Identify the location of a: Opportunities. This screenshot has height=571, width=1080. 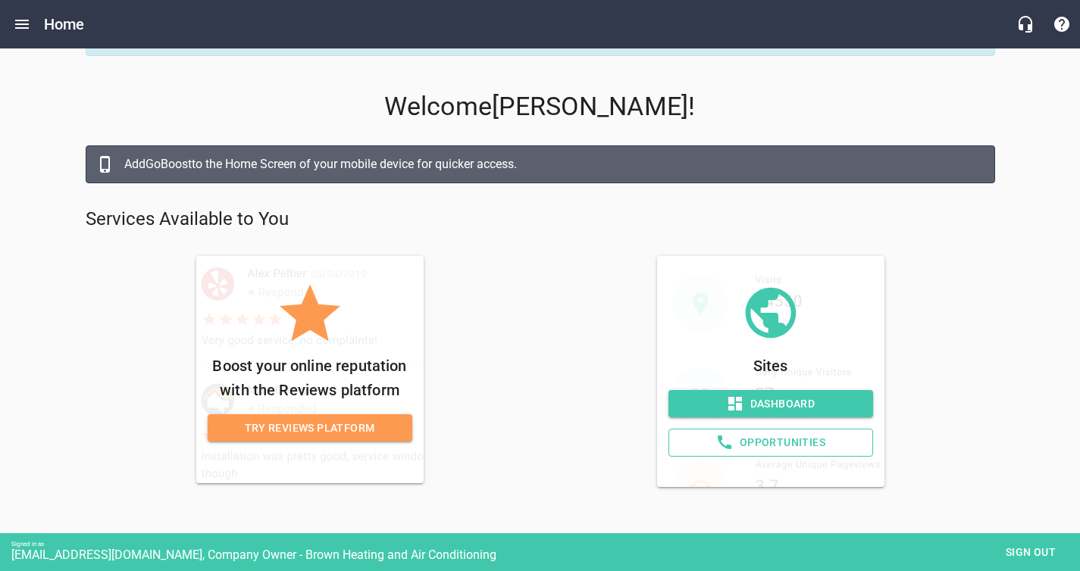
(771, 443).